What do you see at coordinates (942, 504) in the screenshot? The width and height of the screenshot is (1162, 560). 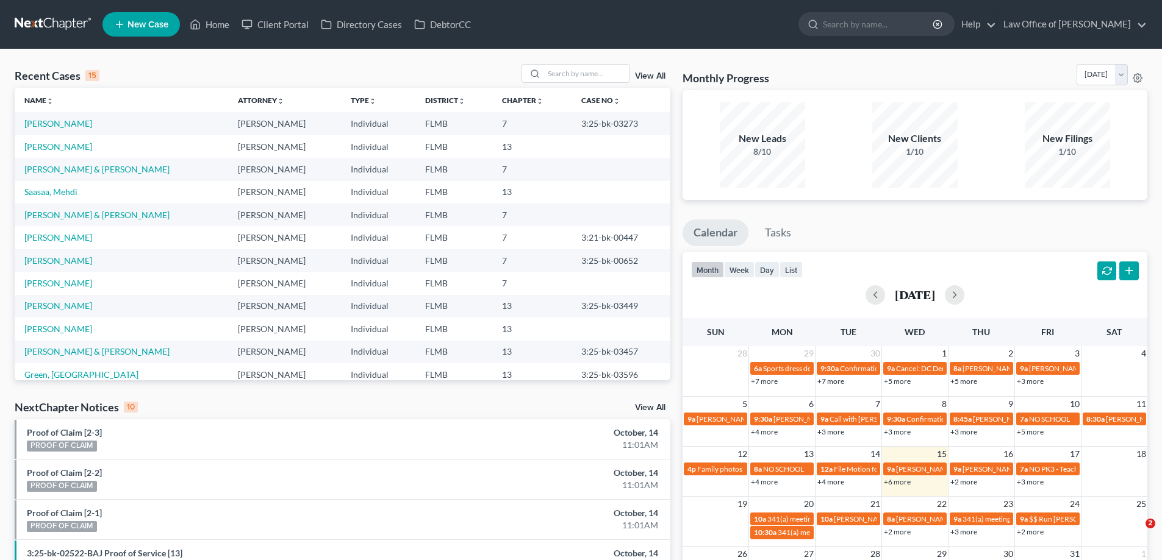 I see `span: 22` at bounding box center [942, 504].